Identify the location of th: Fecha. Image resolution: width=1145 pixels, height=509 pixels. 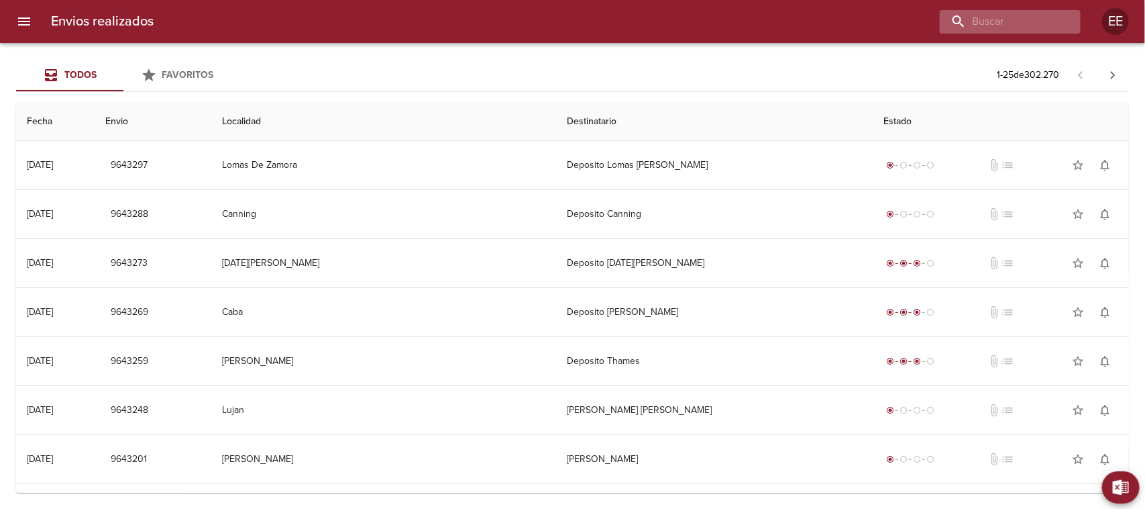
(55, 121).